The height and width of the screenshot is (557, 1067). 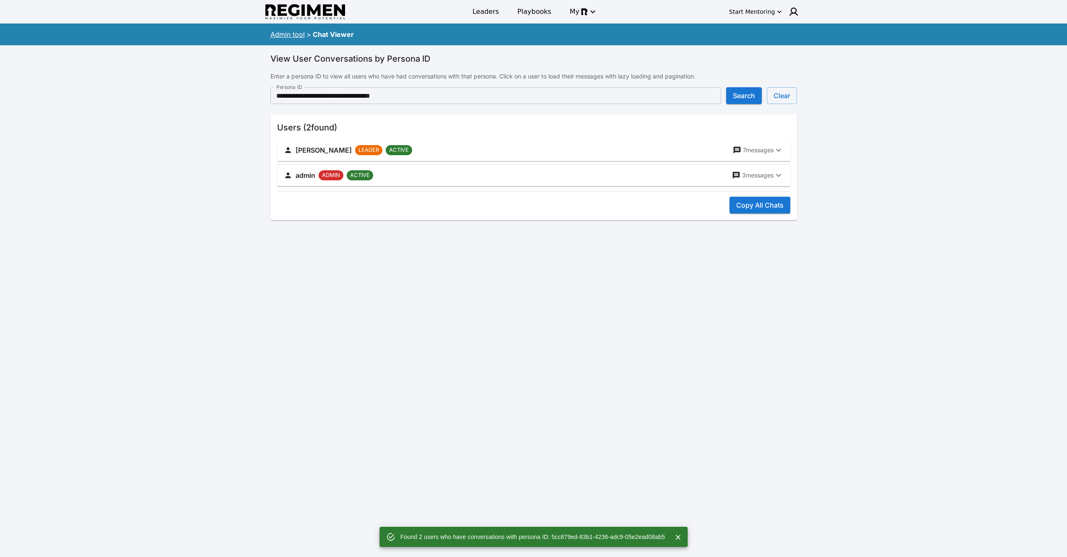 What do you see at coordinates (289, 87) in the screenshot?
I see `label: Persona ID` at bounding box center [289, 87].